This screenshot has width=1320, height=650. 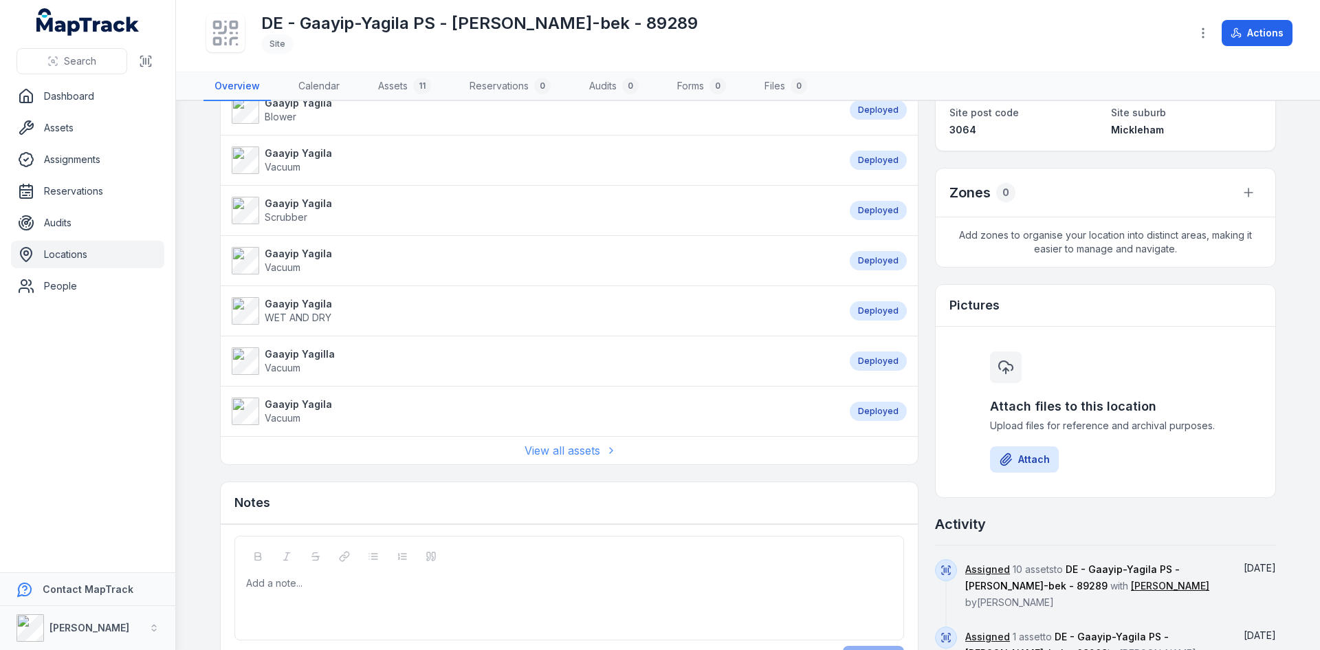 What do you see at coordinates (534, 210) in the screenshot?
I see `a: Gaayip YagilaScrubber` at bounding box center [534, 210].